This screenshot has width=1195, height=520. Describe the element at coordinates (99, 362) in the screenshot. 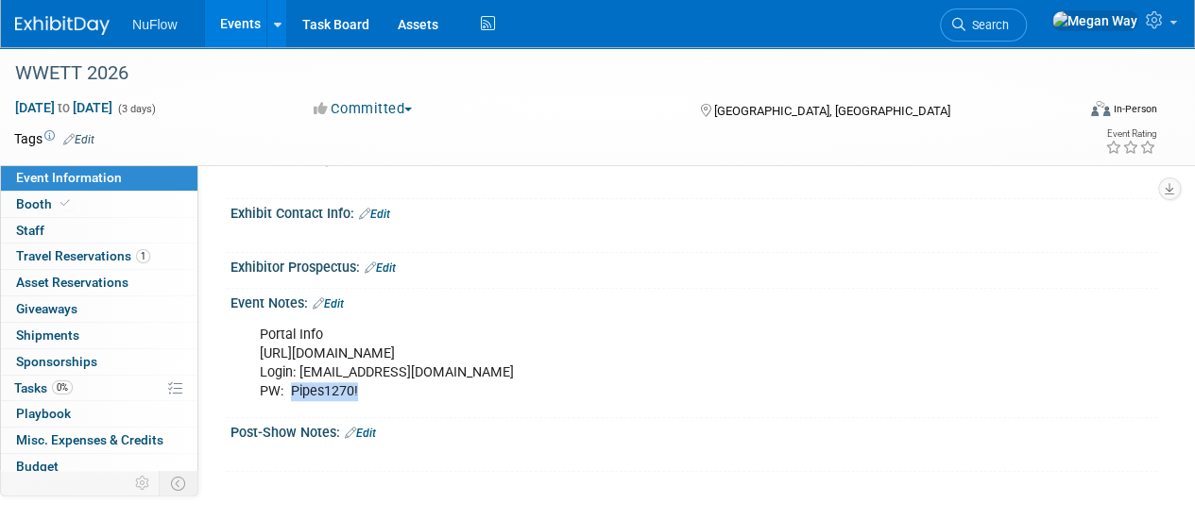

I see `a: Sponsorships` at that location.